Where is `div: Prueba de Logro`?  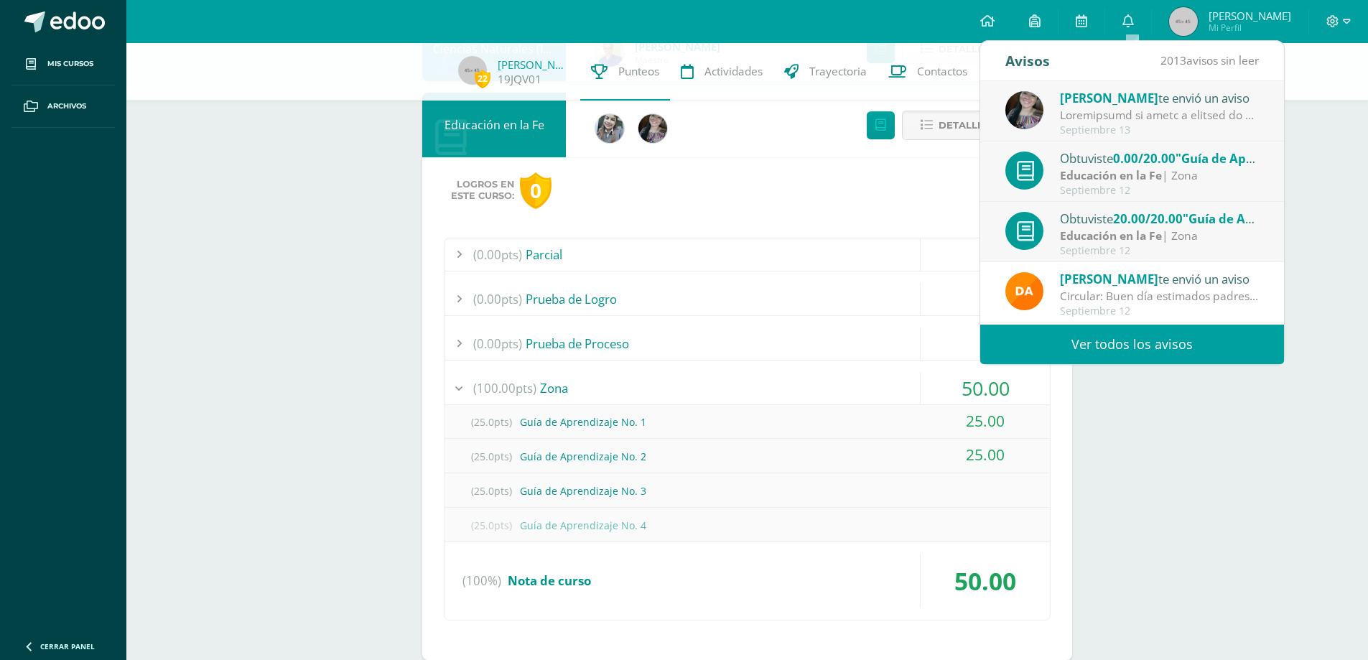
div: Prueba de Logro is located at coordinates (747, 299).